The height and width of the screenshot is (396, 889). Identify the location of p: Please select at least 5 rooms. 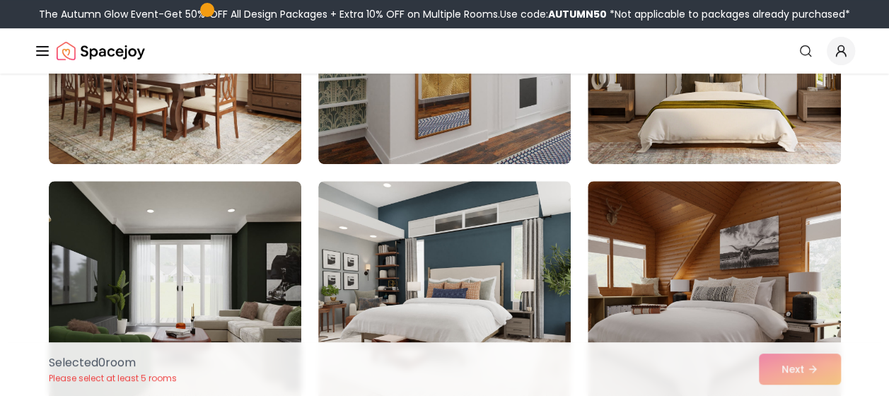
(112, 378).